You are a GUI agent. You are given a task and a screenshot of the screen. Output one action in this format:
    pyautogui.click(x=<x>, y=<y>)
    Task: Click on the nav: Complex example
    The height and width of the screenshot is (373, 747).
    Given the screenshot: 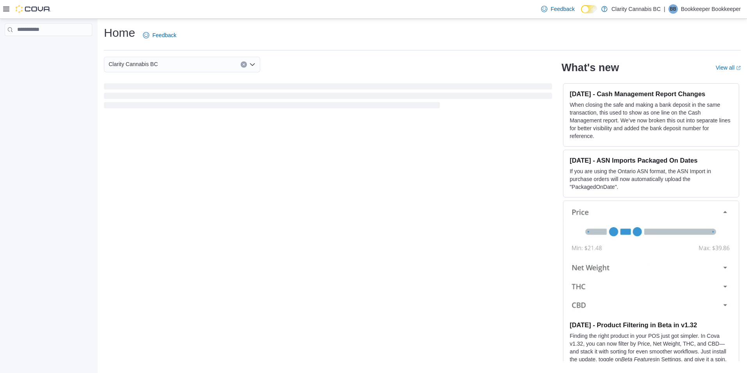 What is the action you would take?
    pyautogui.click(x=48, y=47)
    